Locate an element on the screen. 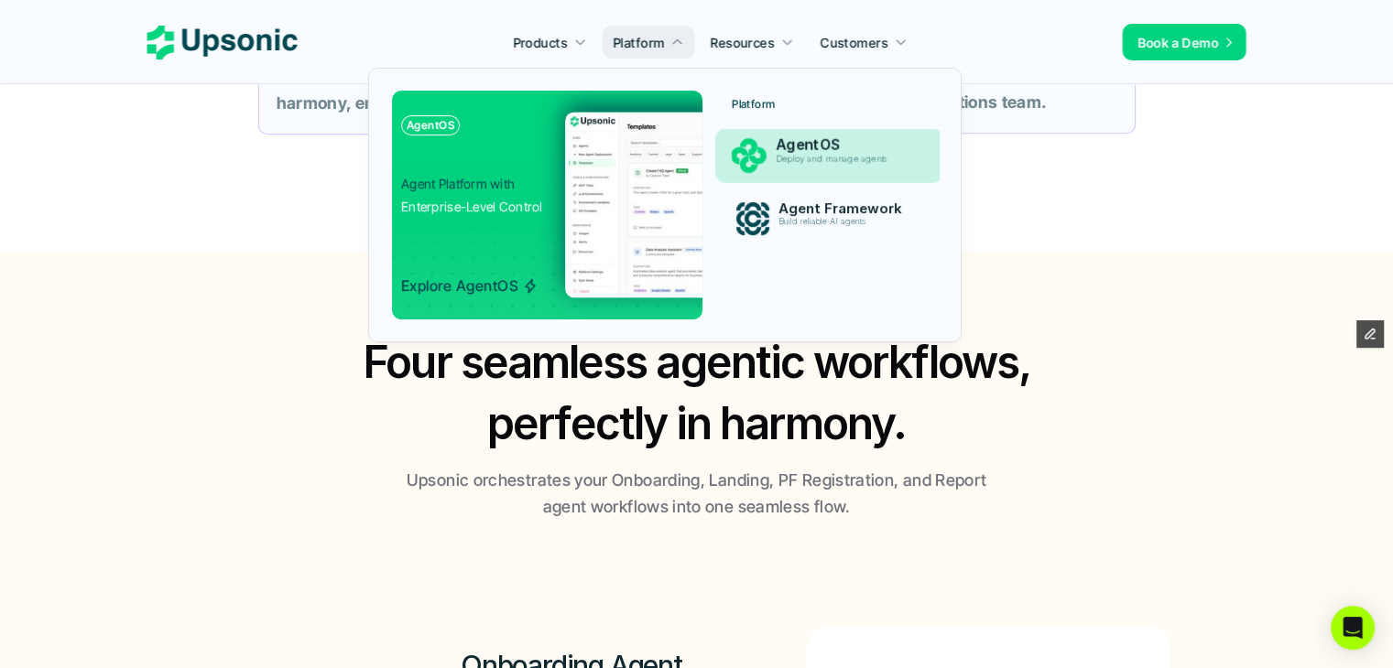  h2: Four seamless agentic workflows, perfectly in harmony. is located at coordinates (697, 393).